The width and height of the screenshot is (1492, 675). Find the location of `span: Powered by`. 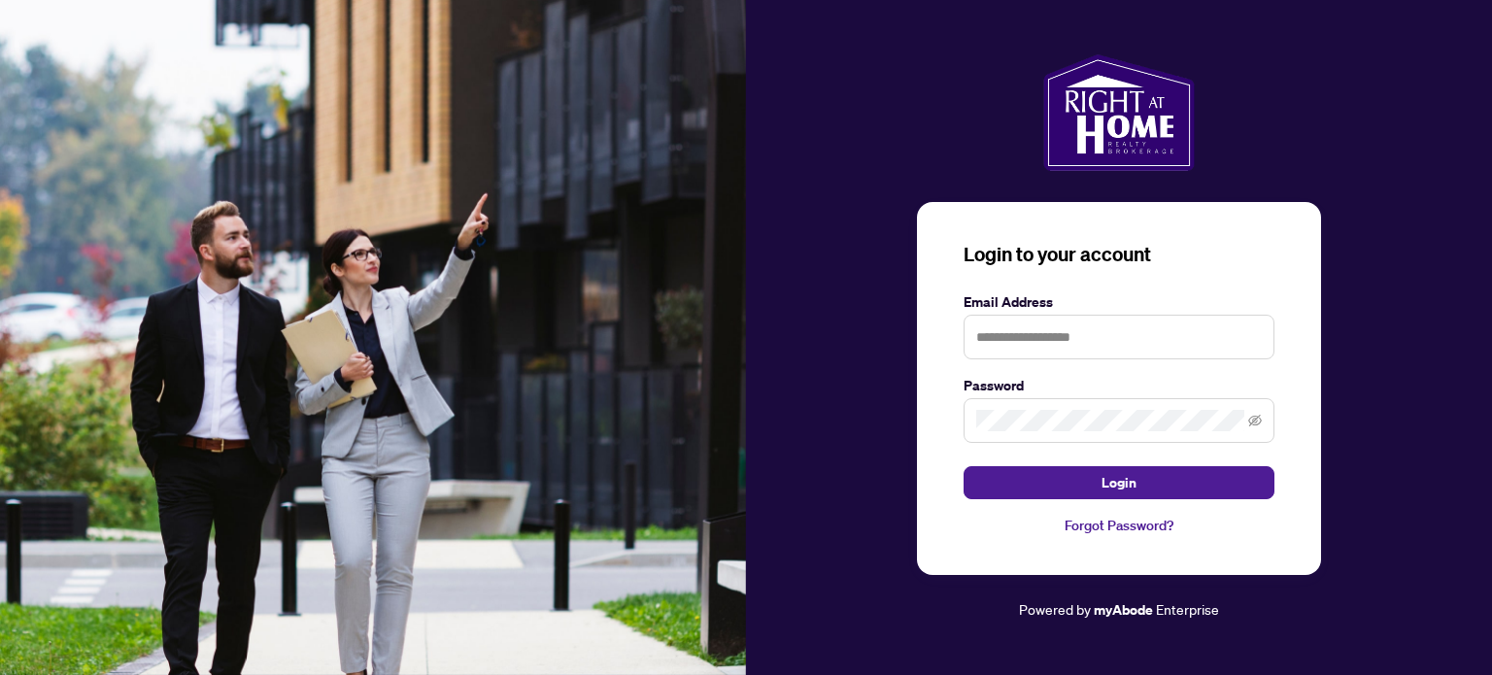

span: Powered by is located at coordinates (1055, 609).